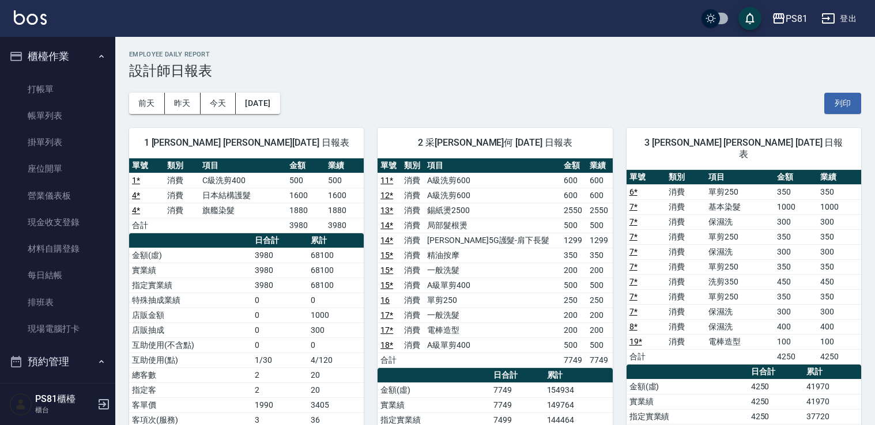  Describe the element at coordinates (776, 402) in the screenshot. I see `td: 4250` at that location.